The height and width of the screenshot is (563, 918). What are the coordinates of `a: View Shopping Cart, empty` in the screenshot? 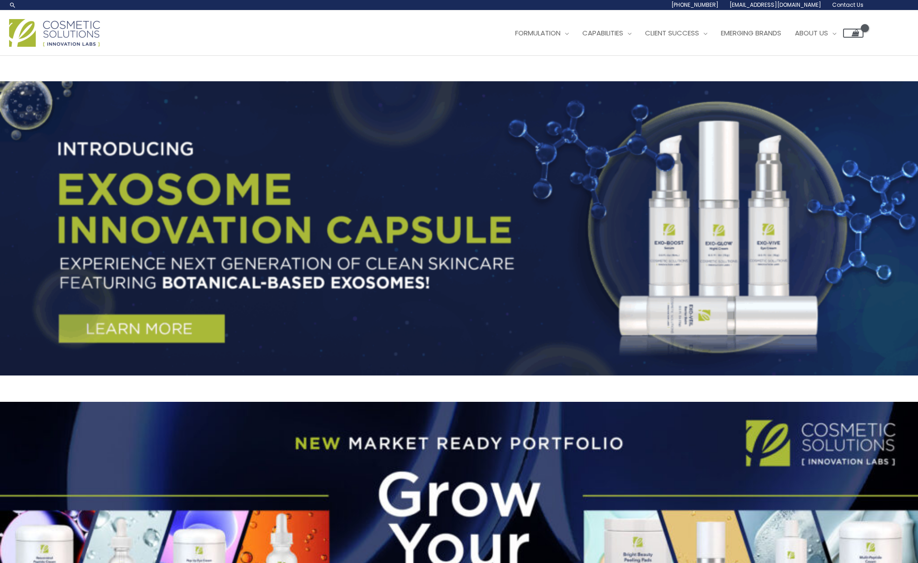 It's located at (853, 33).